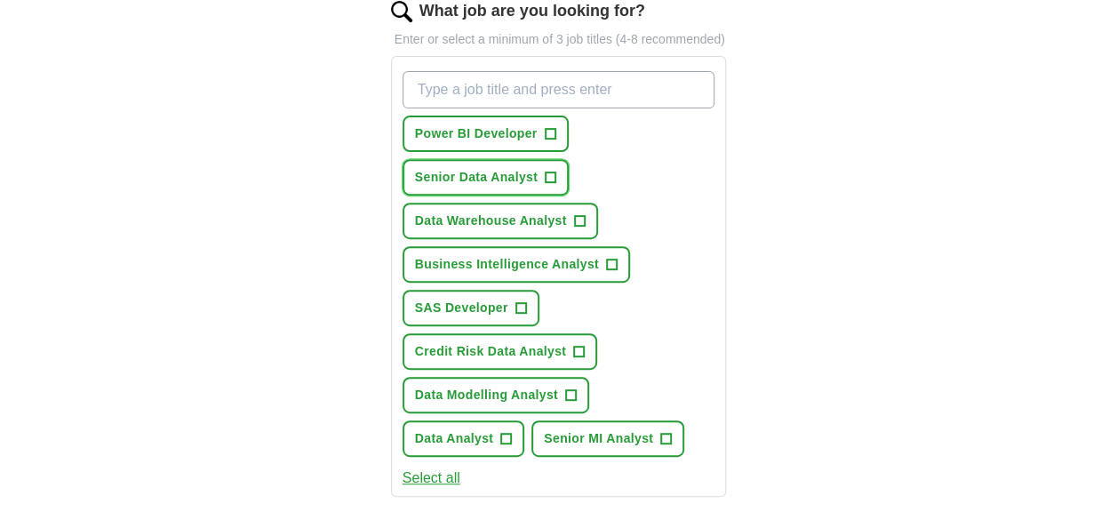 Image resolution: width=1117 pixels, height=528 pixels. Describe the element at coordinates (491, 351) in the screenshot. I see `span: Credit Risk Data Analyst` at that location.